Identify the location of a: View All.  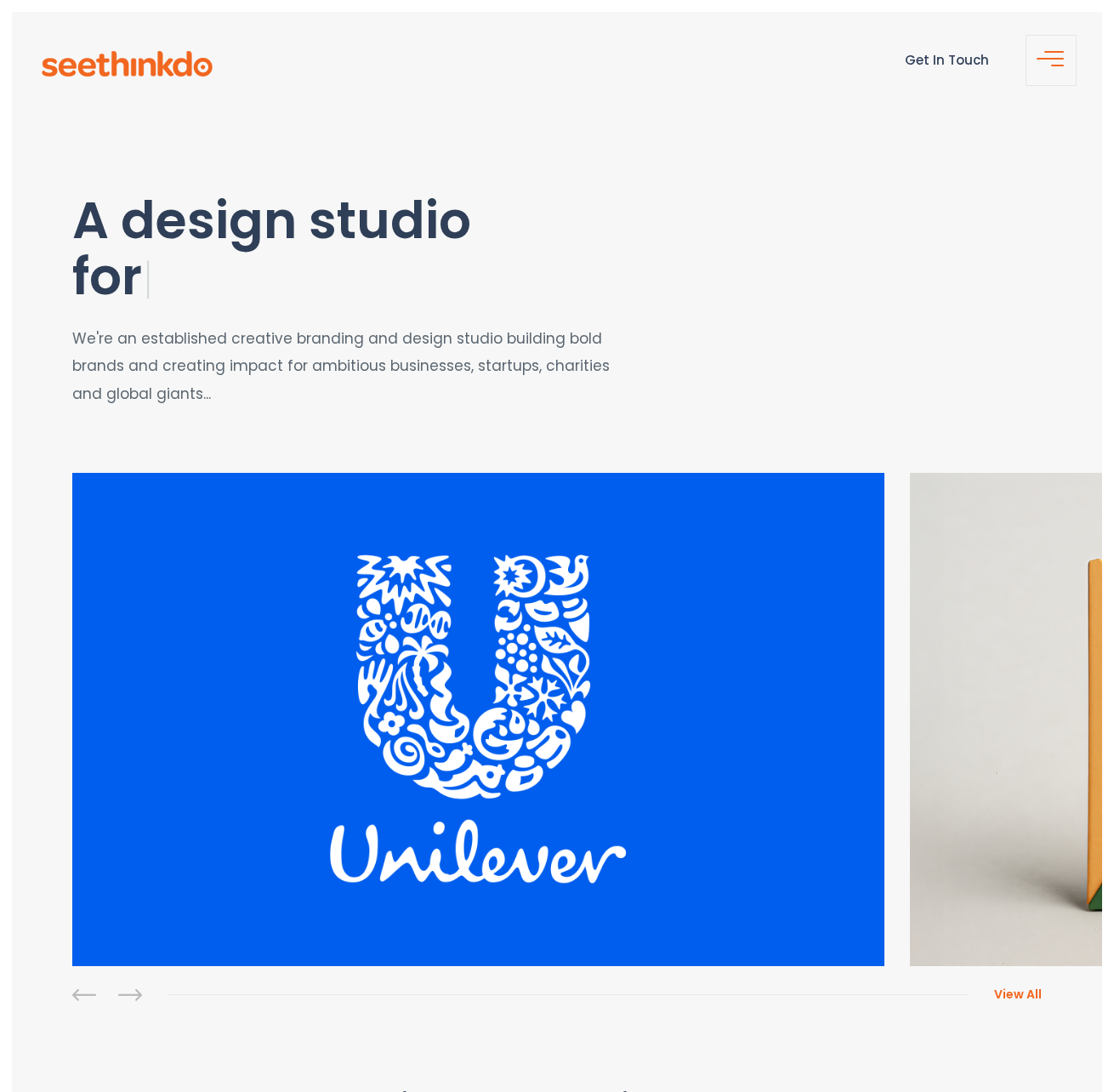
(1005, 995).